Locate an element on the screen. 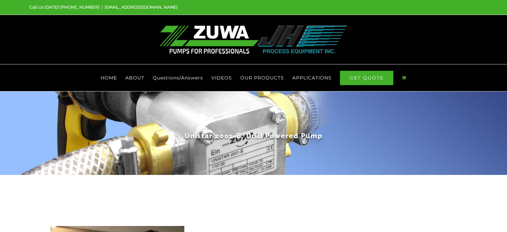 The height and width of the screenshot is (232, 507). nav: Main Menu is located at coordinates (253, 78).